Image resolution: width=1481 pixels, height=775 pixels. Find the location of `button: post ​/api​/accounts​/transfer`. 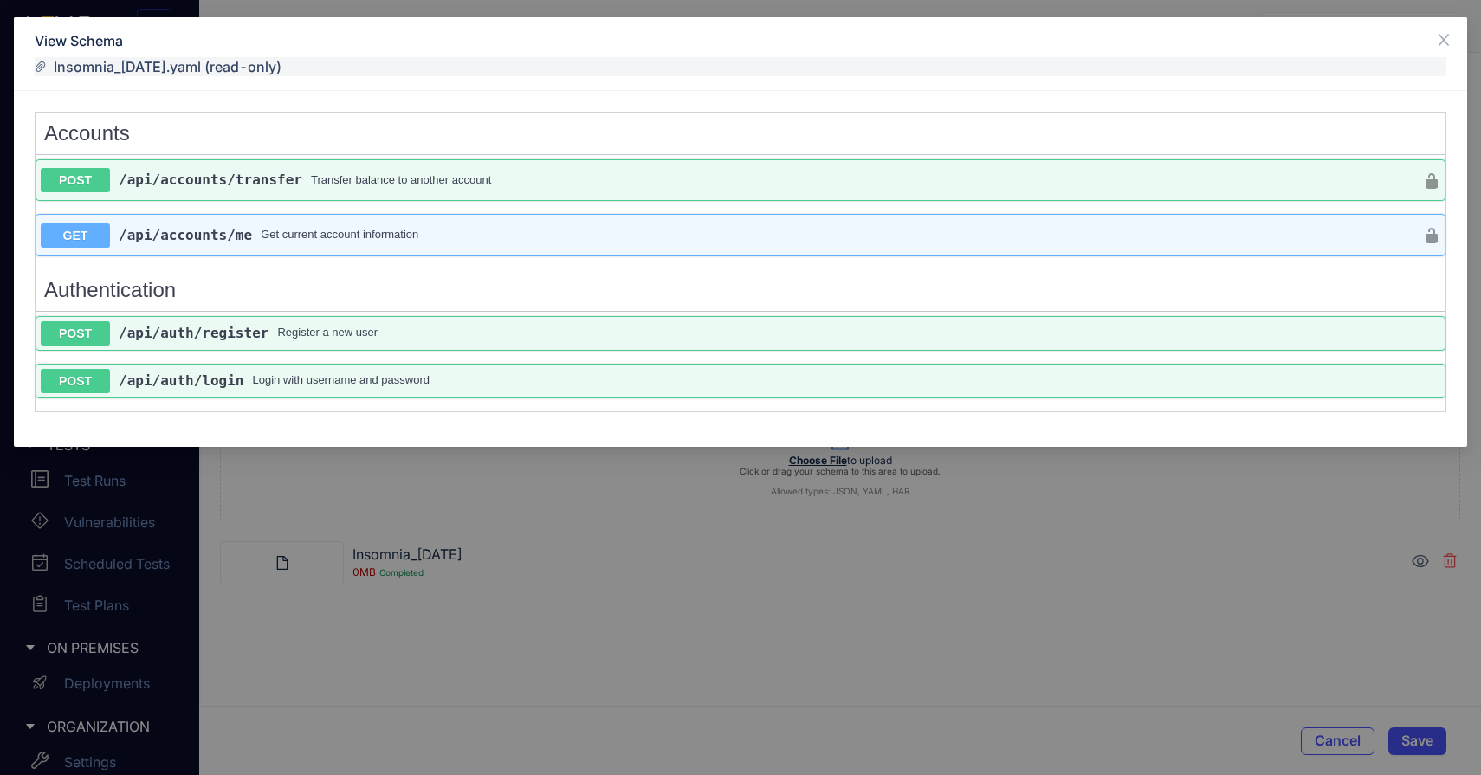

button: post ​/api​/accounts​/transfer is located at coordinates (727, 180).